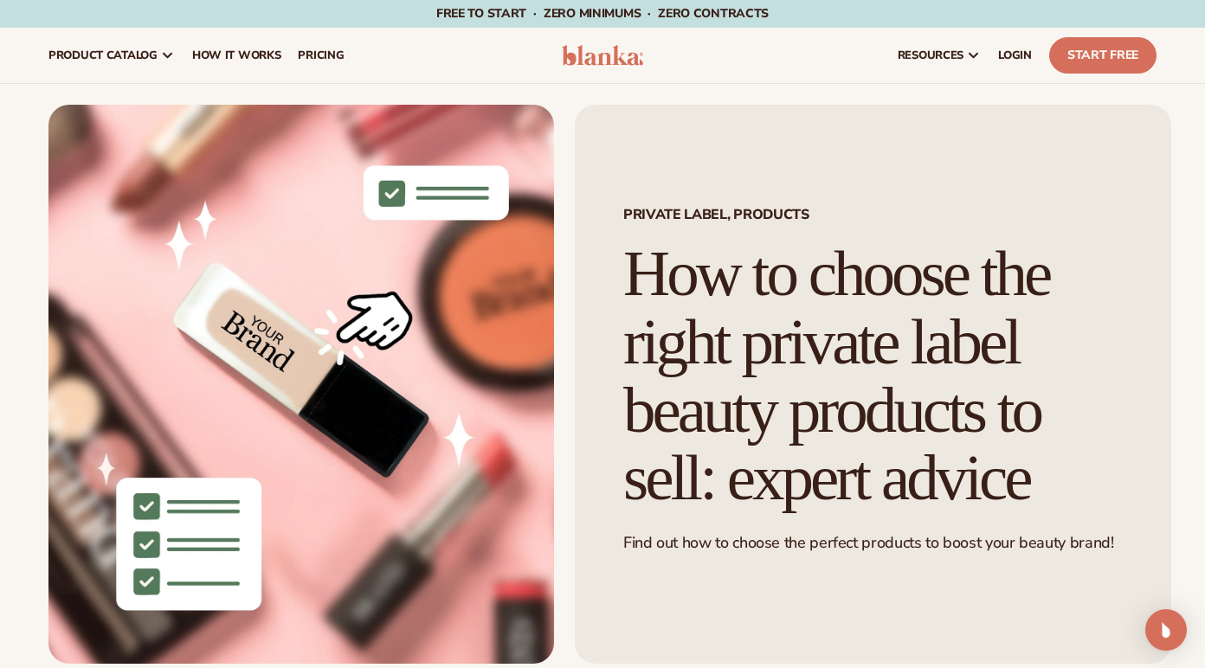  Describe the element at coordinates (939, 55) in the screenshot. I see `a: resources` at that location.